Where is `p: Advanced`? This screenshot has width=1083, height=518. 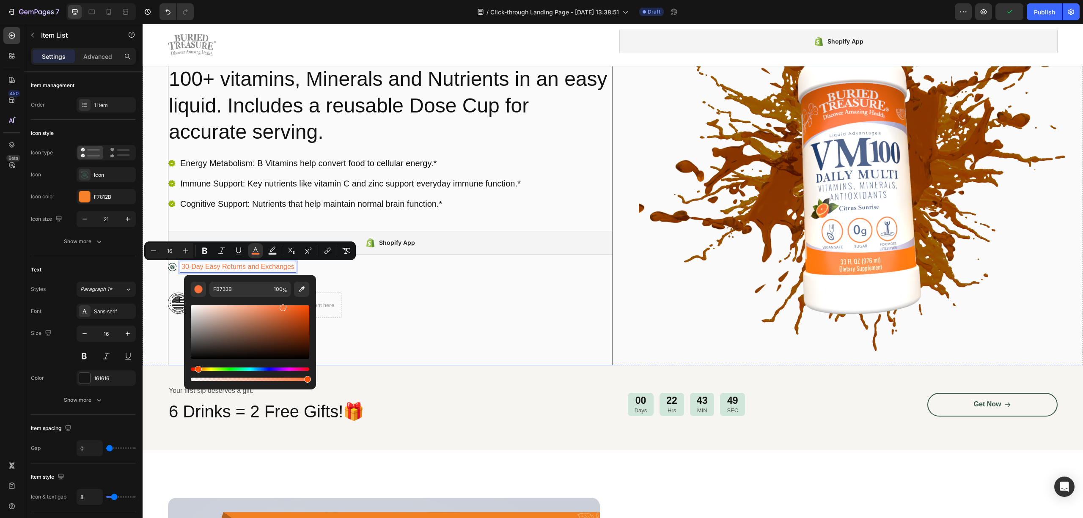
p: Advanced is located at coordinates (98, 56).